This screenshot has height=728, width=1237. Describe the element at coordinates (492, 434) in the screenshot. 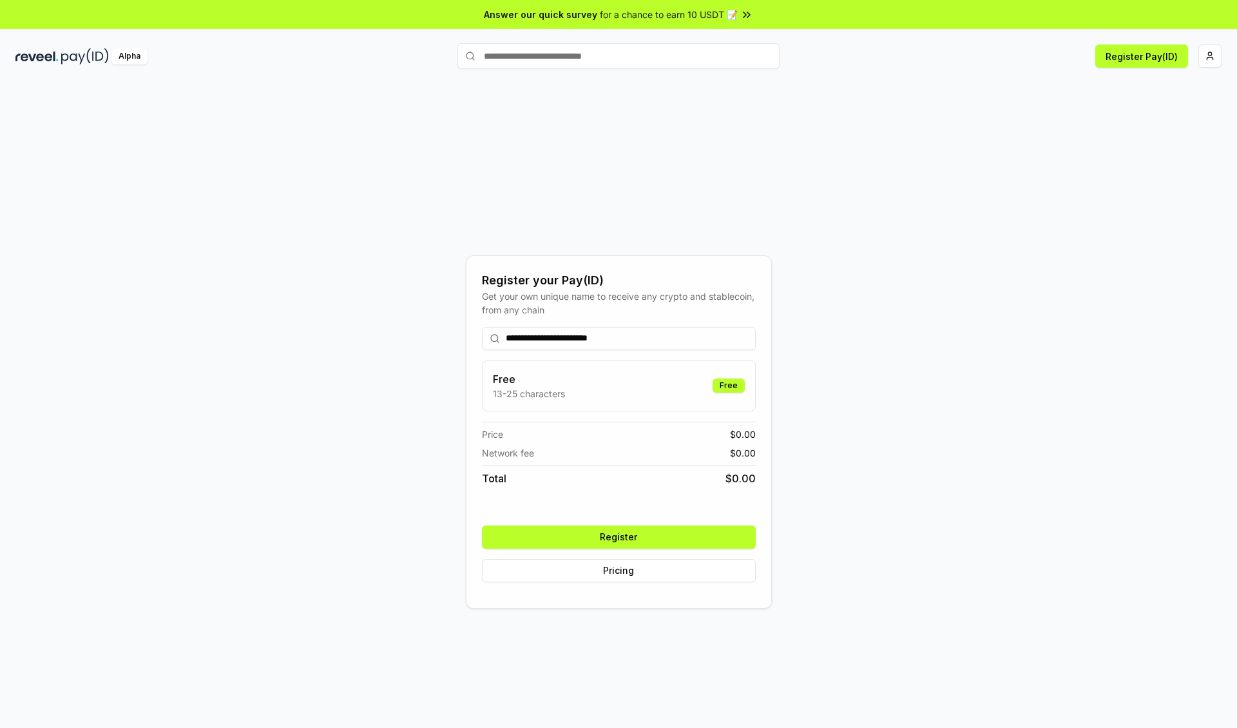

I see `span: Price` at that location.